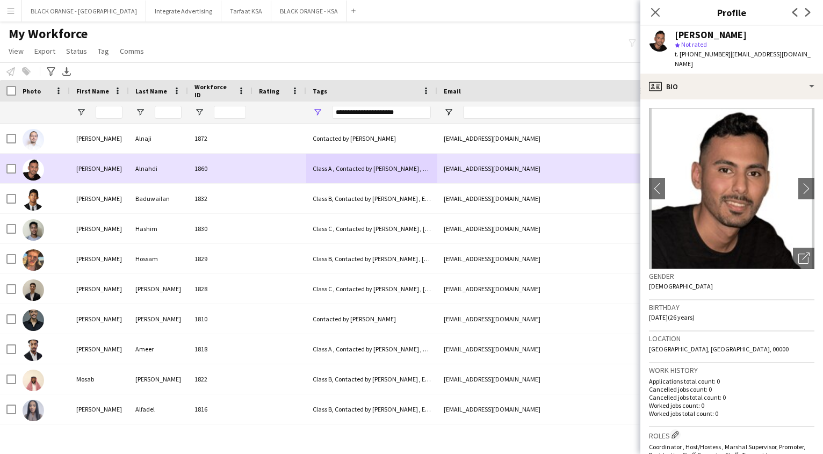 This screenshot has width=823, height=454. Describe the element at coordinates (33, 230) in the screenshot. I see `img: Abdullah Hashim` at that location.